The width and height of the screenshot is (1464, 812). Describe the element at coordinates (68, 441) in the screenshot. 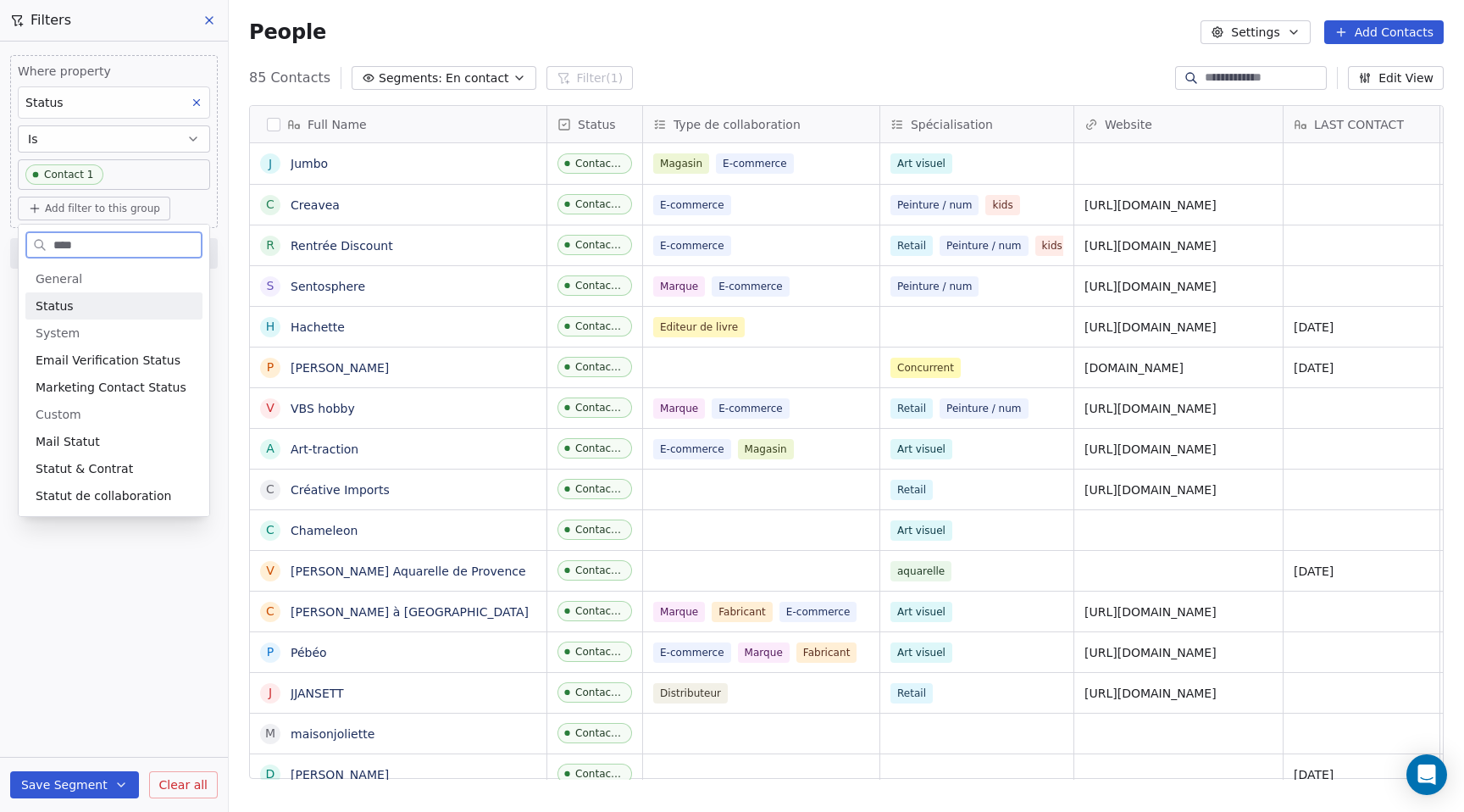

I see `span: Mail Statut` at that location.